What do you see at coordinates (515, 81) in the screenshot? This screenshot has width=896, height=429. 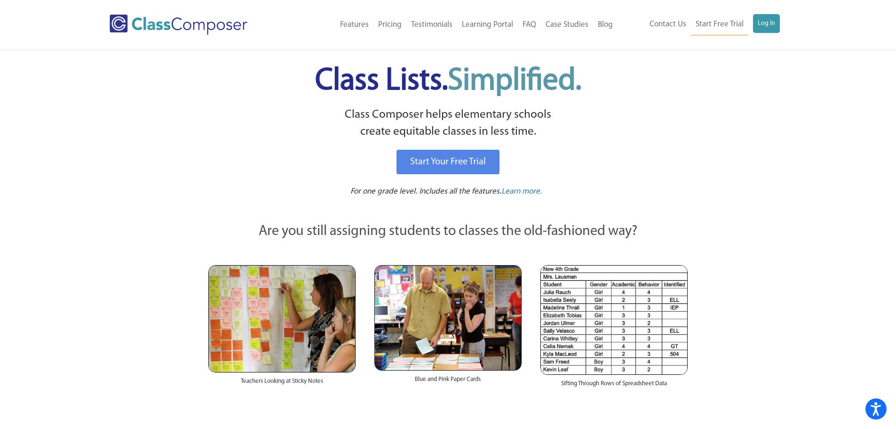 I see `span: Simplified.` at bounding box center [515, 81].